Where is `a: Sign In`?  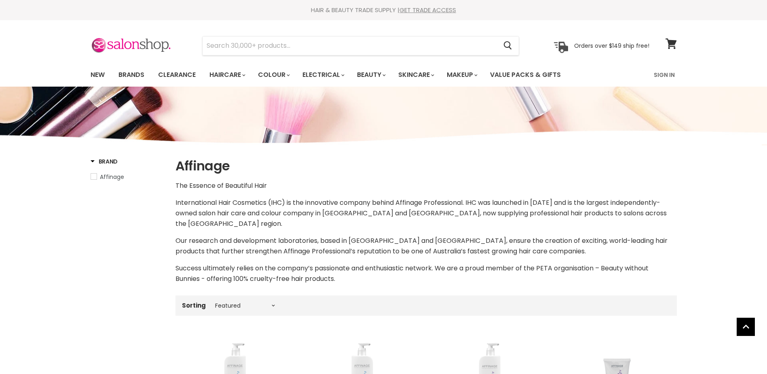
a: Sign In is located at coordinates (665, 75).